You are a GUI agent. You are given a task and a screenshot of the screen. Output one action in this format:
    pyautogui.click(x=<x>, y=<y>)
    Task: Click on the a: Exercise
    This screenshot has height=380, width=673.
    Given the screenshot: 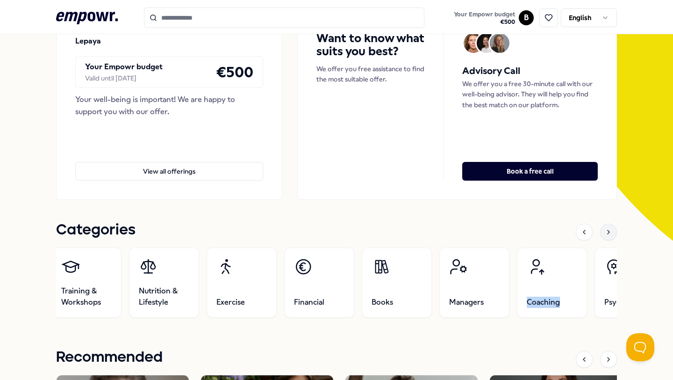 What is the action you would take?
    pyautogui.click(x=242, y=282)
    